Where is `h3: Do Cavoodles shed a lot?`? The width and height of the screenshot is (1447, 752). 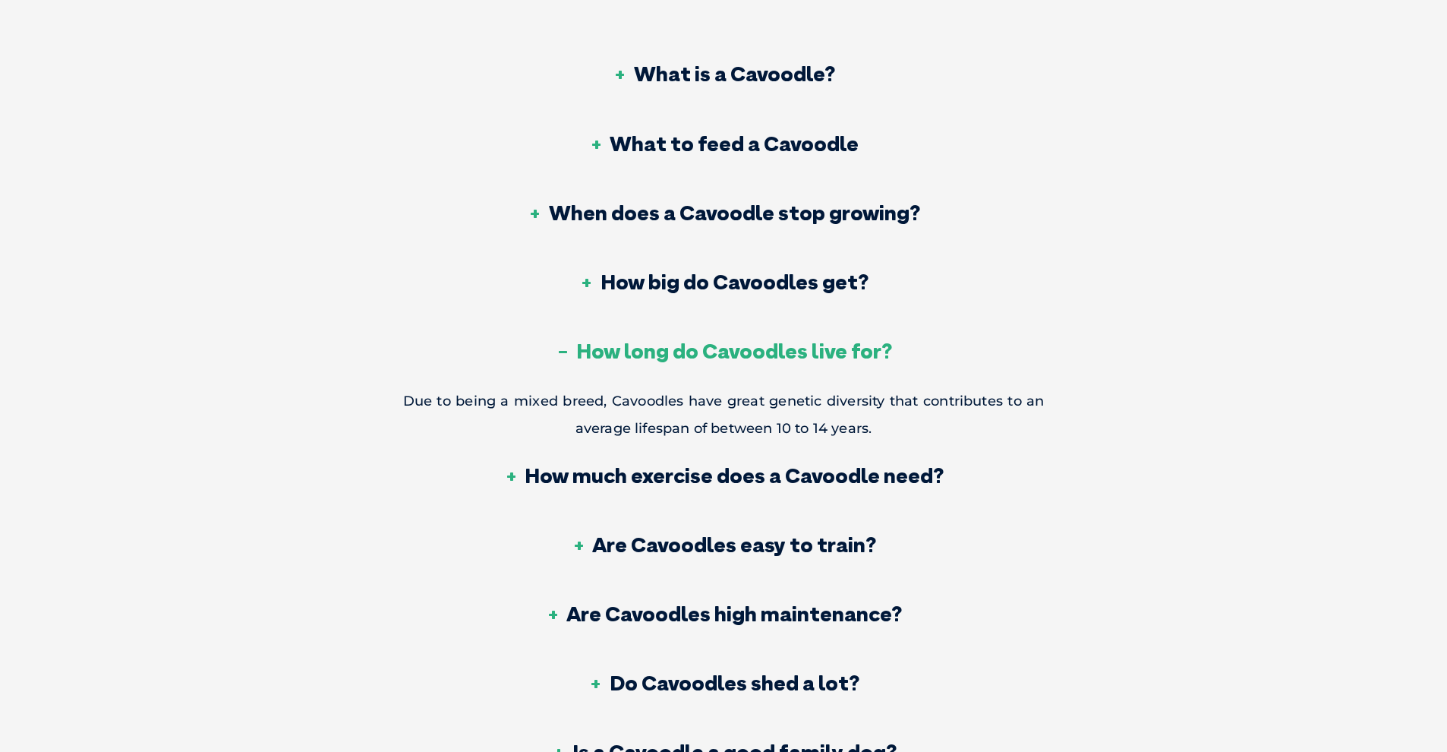 h3: Do Cavoodles shed a lot? is located at coordinates (724, 683).